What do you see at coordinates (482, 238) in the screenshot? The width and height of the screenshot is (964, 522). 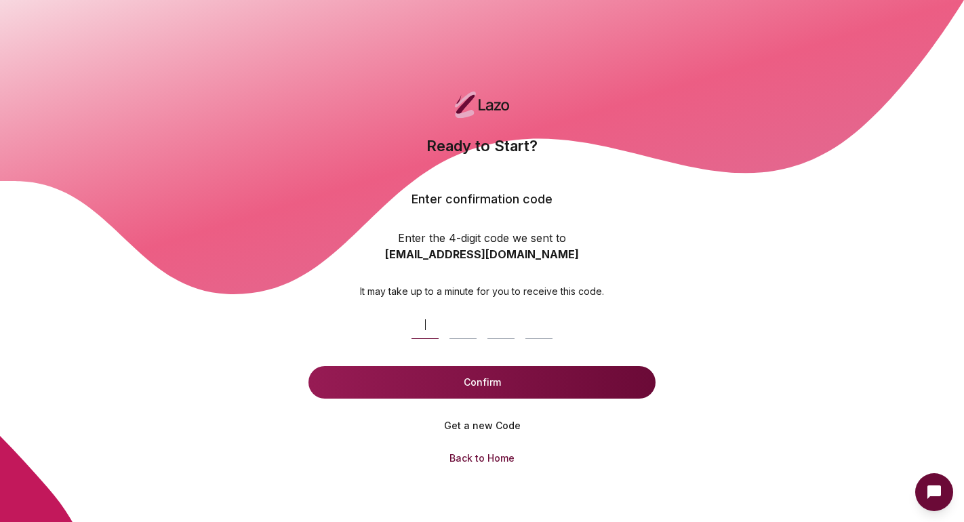 I see `p: Enter the 4-digit code we sent to` at bounding box center [482, 238].